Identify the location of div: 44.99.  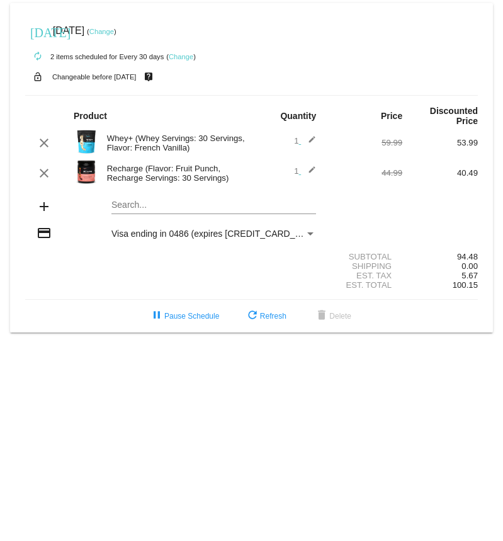
(365, 173).